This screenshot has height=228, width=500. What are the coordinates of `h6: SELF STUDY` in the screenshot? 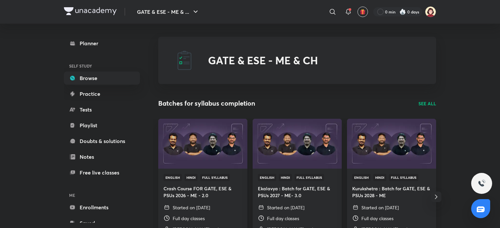 It's located at (102, 66).